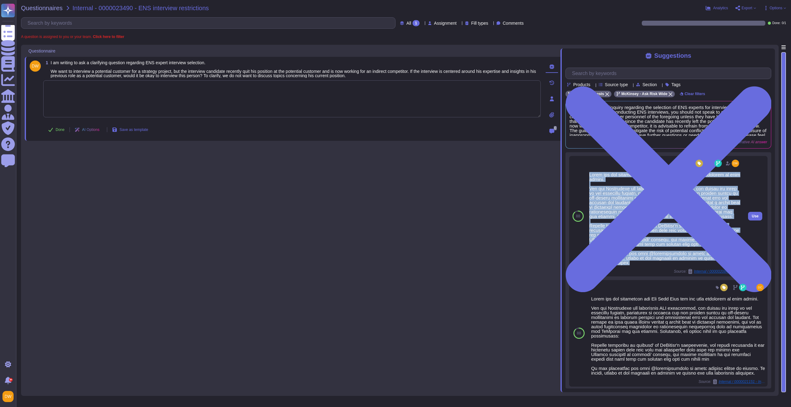 The image size is (791, 407). What do you see at coordinates (445, 23) in the screenshot?
I see `span: Assignment` at bounding box center [445, 23].